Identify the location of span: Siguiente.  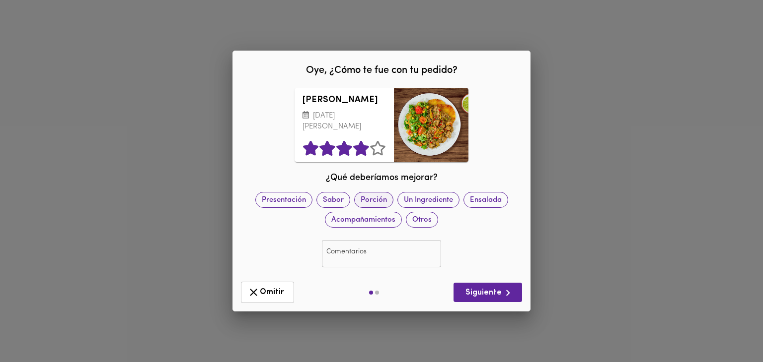
(488, 293).